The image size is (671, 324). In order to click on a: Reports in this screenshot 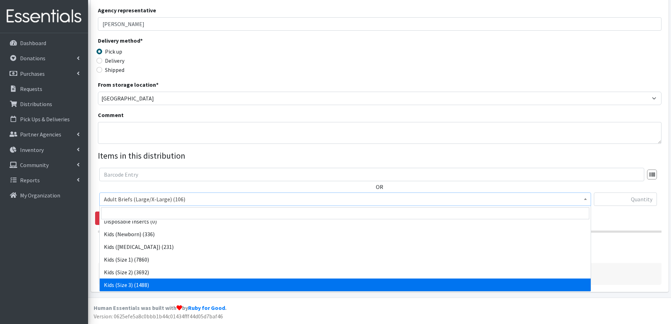, I will do `click(44, 180)`.